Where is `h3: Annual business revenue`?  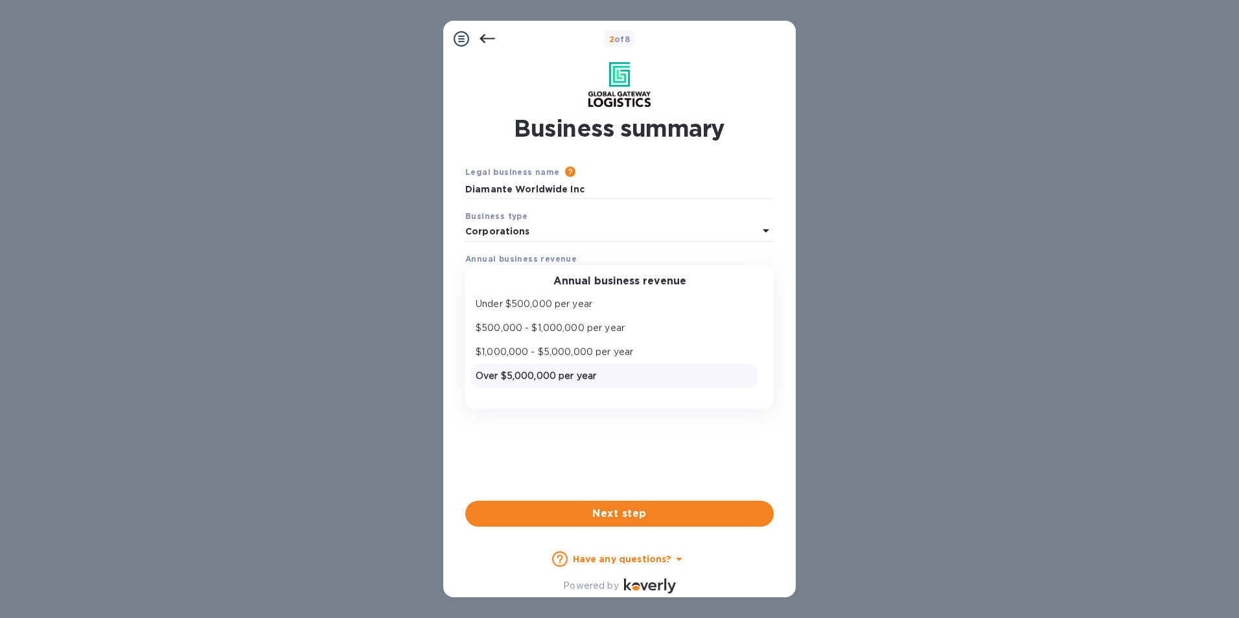 h3: Annual business revenue is located at coordinates (620, 281).